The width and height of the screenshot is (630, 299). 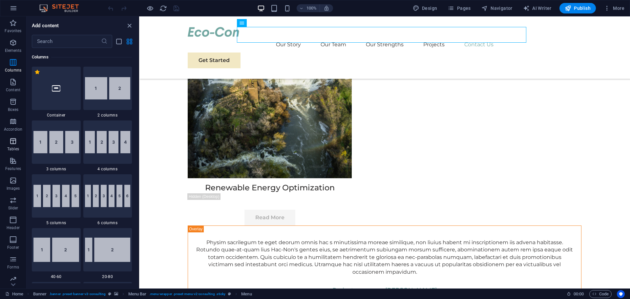 I want to click on div: Container, so click(x=56, y=92).